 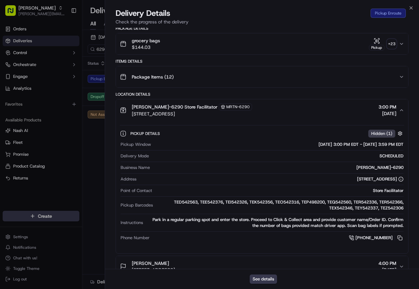 What do you see at coordinates (146, 47) in the screenshot?
I see `span: $144.03` at bounding box center [146, 47].